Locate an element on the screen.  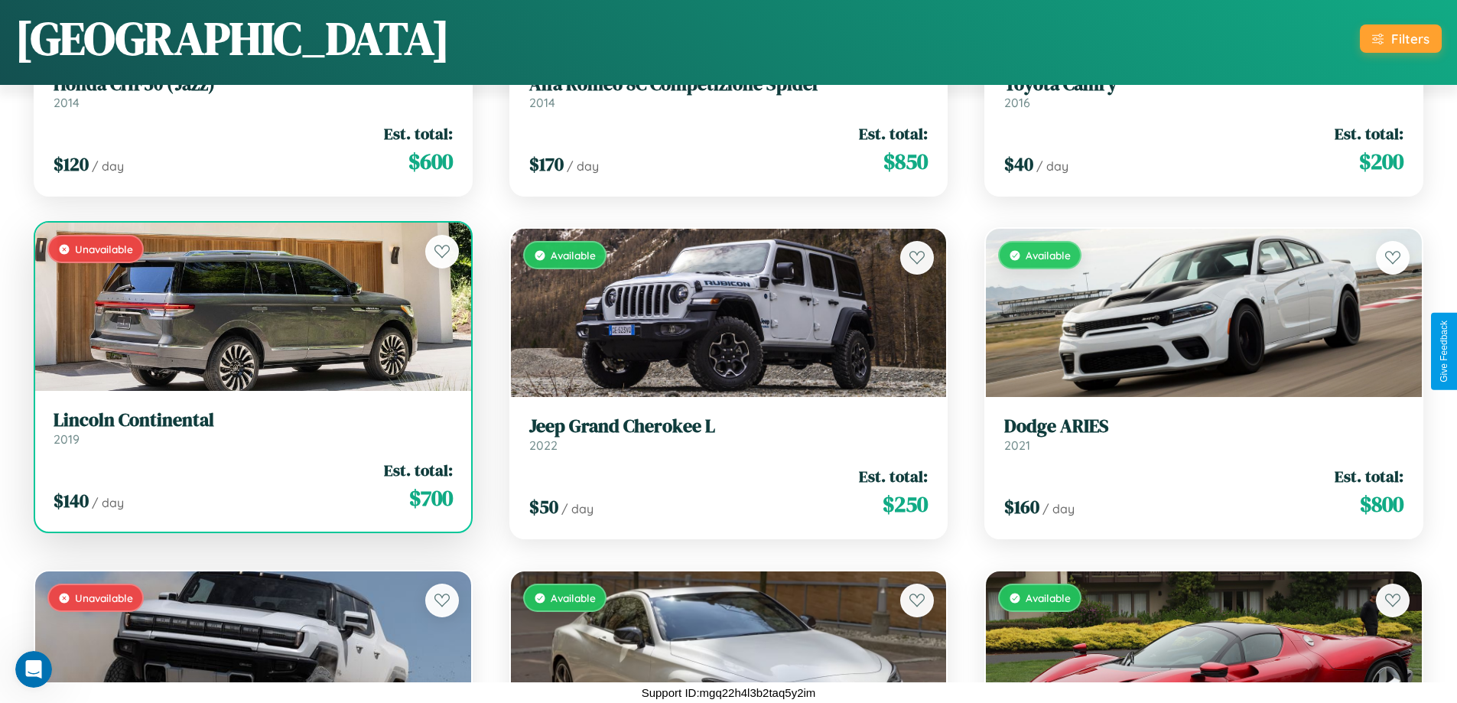
div: Filters is located at coordinates (1411, 38).